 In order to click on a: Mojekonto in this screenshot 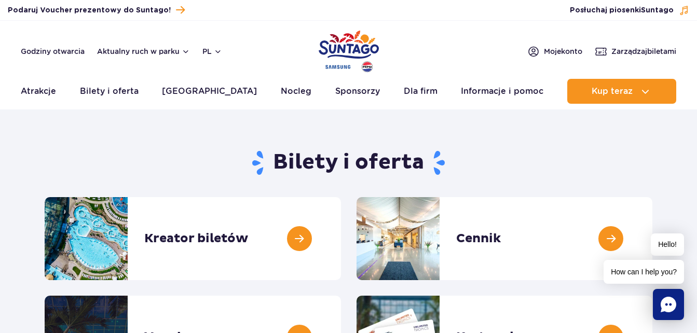, I will do `click(555, 51)`.